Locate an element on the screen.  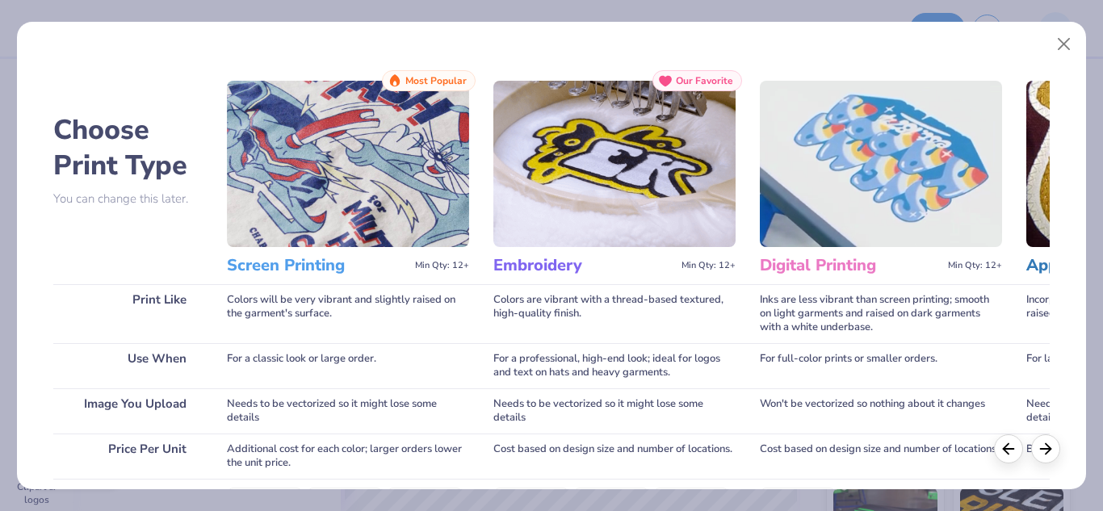
img: Embroidery is located at coordinates (614, 164).